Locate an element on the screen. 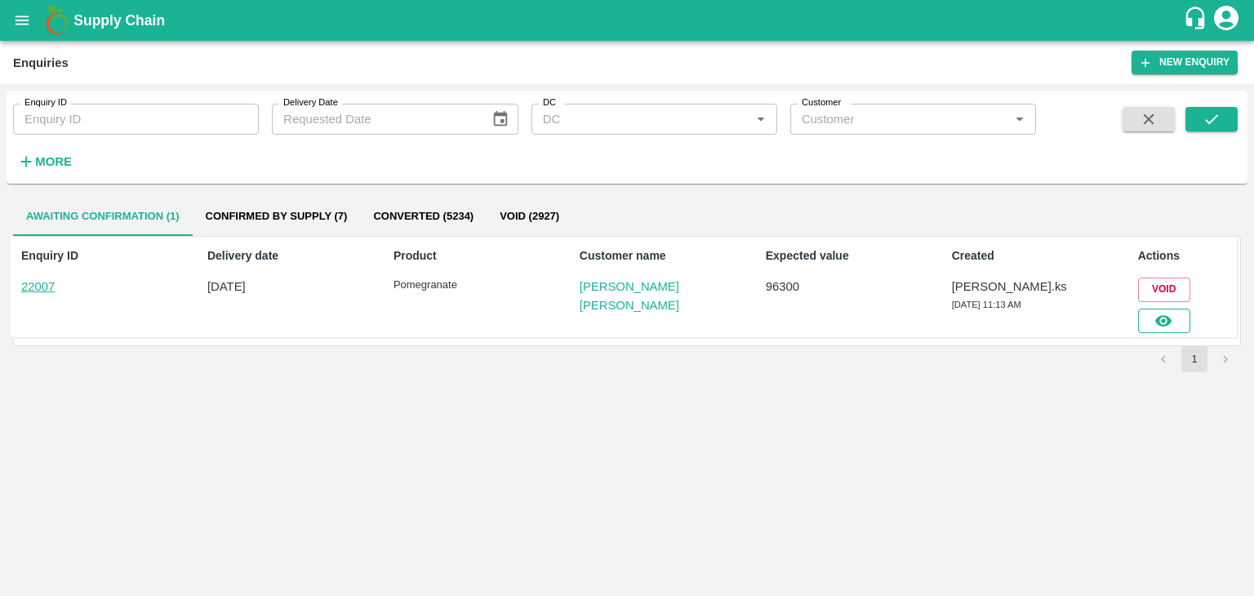 The height and width of the screenshot is (596, 1254). p: Delivery date is located at coordinates (255, 256).